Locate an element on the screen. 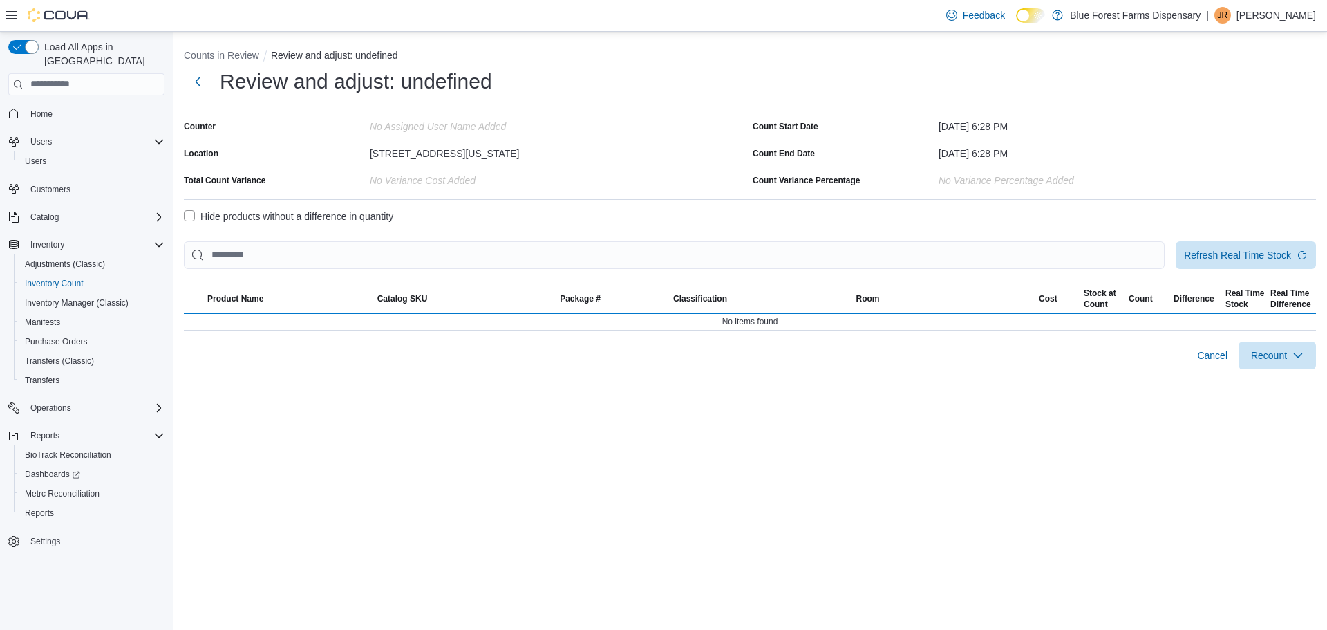 This screenshot has height=630, width=1327. button: Purchase Orders is located at coordinates (92, 341).